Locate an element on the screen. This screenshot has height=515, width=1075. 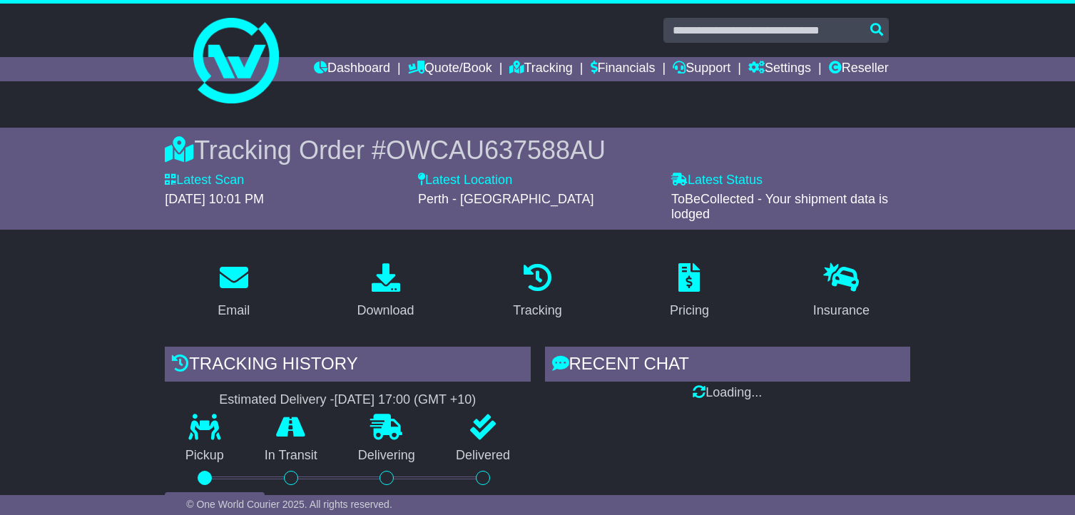
p: Pickup is located at coordinates (204, 456).